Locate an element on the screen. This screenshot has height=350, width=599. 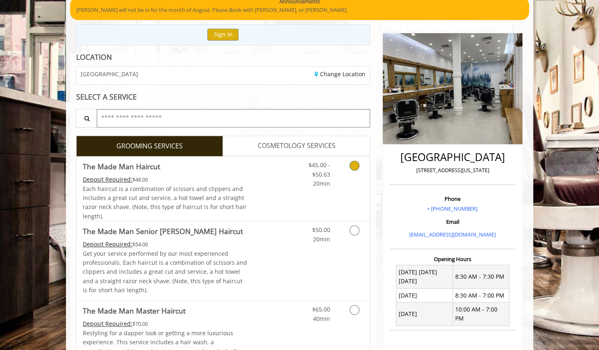
h3: Email is located at coordinates (452, 222).